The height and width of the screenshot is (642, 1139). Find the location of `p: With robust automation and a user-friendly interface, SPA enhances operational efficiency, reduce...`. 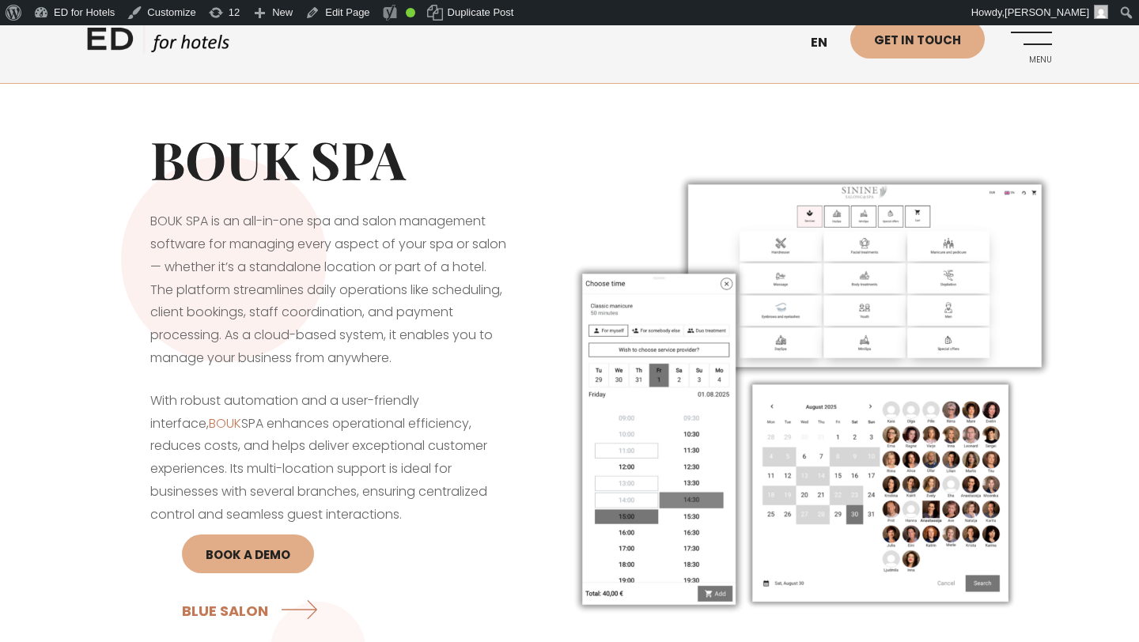

p: With robust automation and a user-friendly interface, SPA enhances operational efficiency, reduce... is located at coordinates (328, 514).